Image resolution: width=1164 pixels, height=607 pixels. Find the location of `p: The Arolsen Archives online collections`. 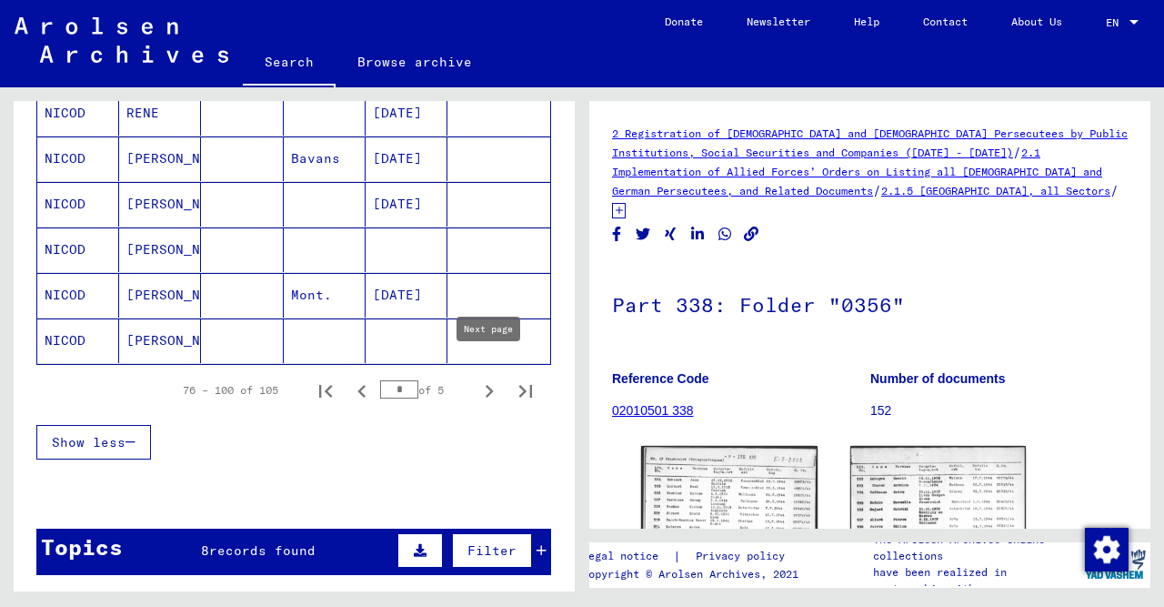

p: The Arolsen Archives online collections is located at coordinates (977, 548).